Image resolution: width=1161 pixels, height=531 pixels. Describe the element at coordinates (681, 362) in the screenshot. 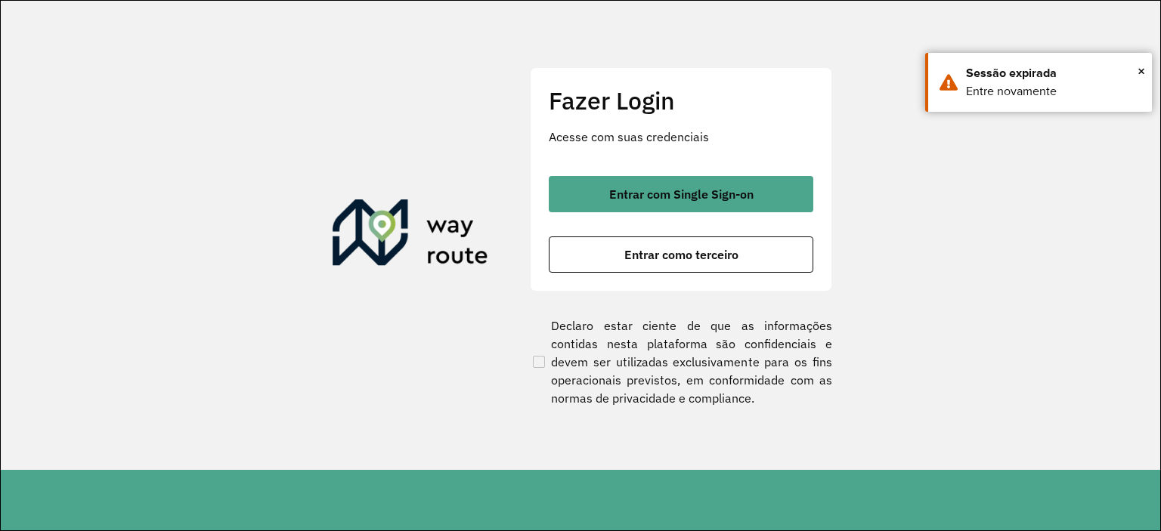

I see `label: Declaro estar ciente de que as informações contidas nesta plataforma são confidenciais e devem se...` at that location.